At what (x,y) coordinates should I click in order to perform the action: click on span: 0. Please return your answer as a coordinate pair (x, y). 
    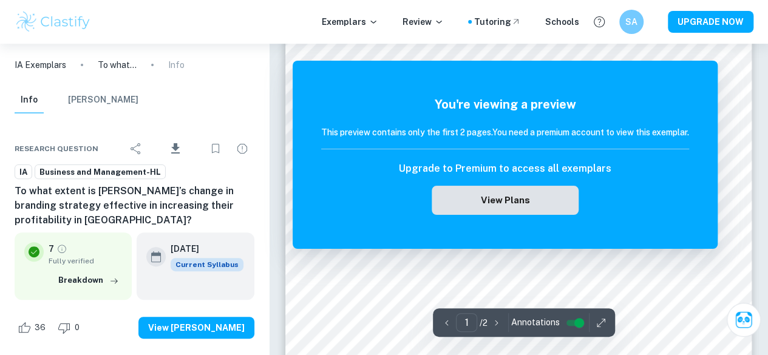
    Looking at the image, I should click on (77, 328).